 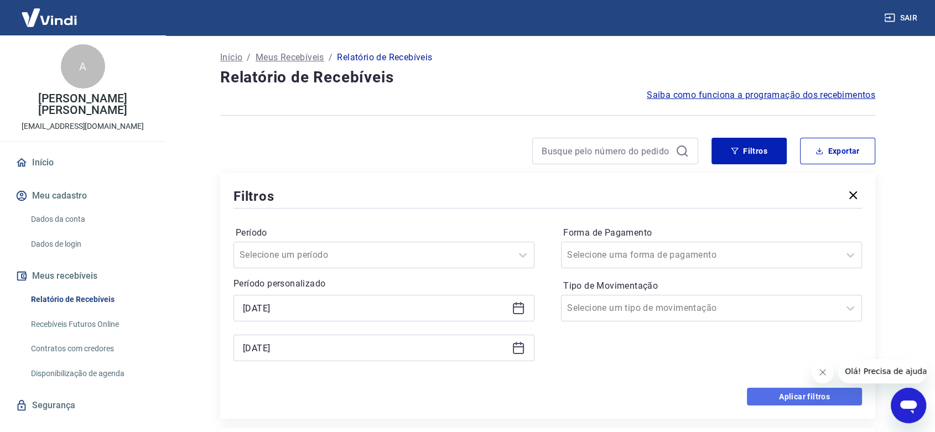 What do you see at coordinates (384, 233) in the screenshot?
I see `label: Período` at bounding box center [384, 233].